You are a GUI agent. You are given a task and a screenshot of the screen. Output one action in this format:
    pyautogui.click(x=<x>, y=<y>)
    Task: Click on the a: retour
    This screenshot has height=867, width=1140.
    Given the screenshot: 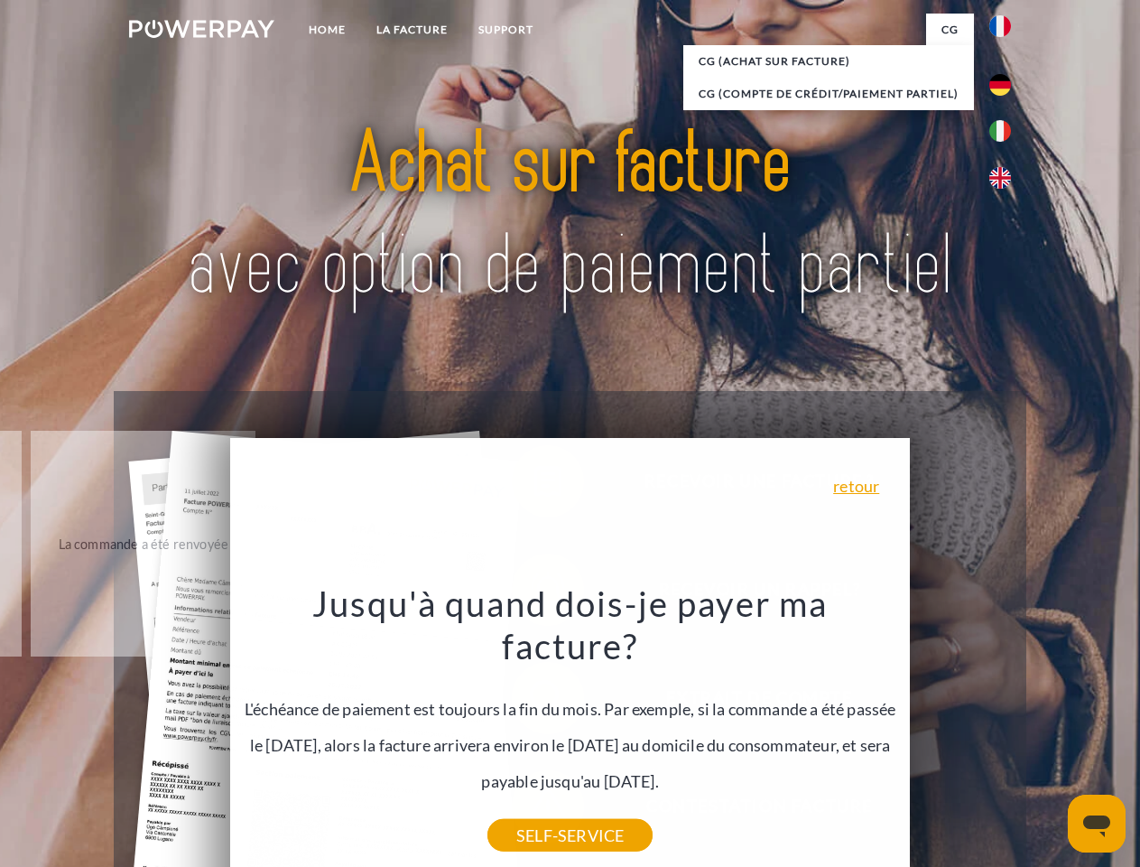 What is the action you would take?
    pyautogui.click(x=856, y=486)
    